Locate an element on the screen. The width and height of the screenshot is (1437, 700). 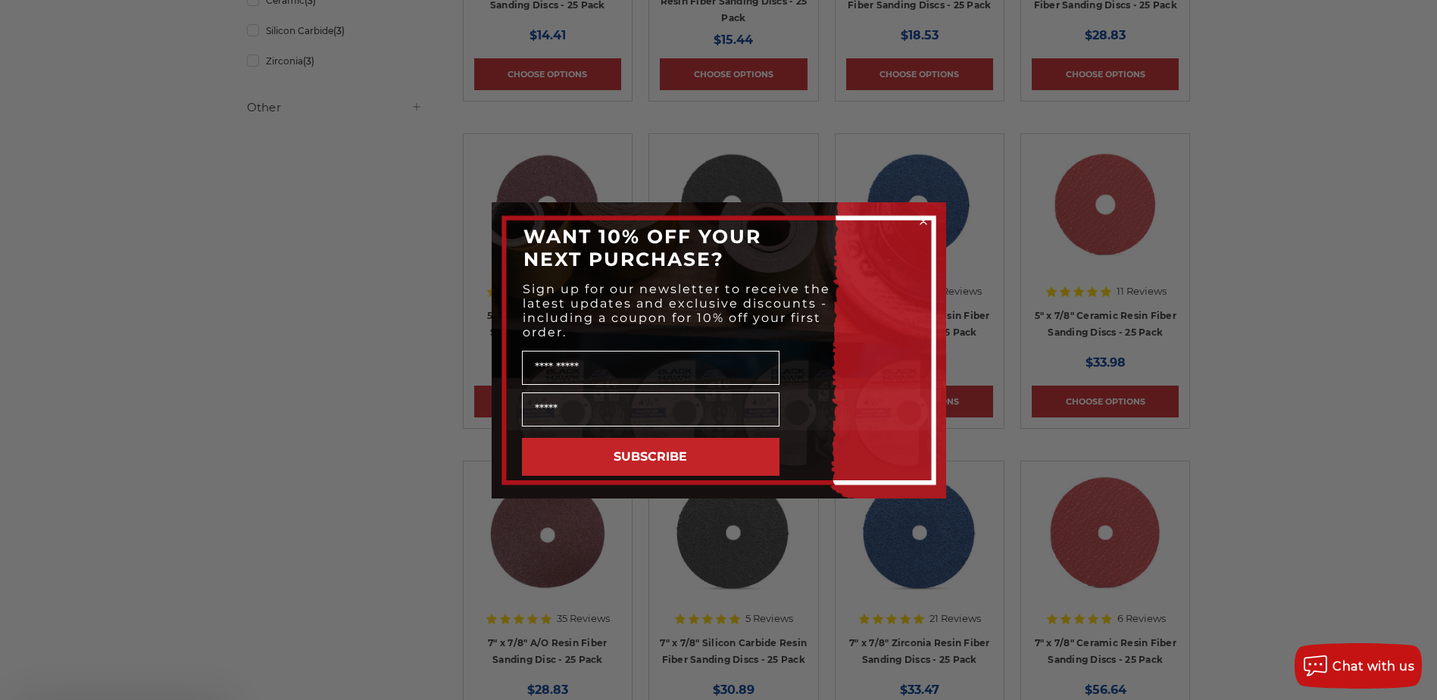
button: SUBSCRIBE is located at coordinates (651, 457).